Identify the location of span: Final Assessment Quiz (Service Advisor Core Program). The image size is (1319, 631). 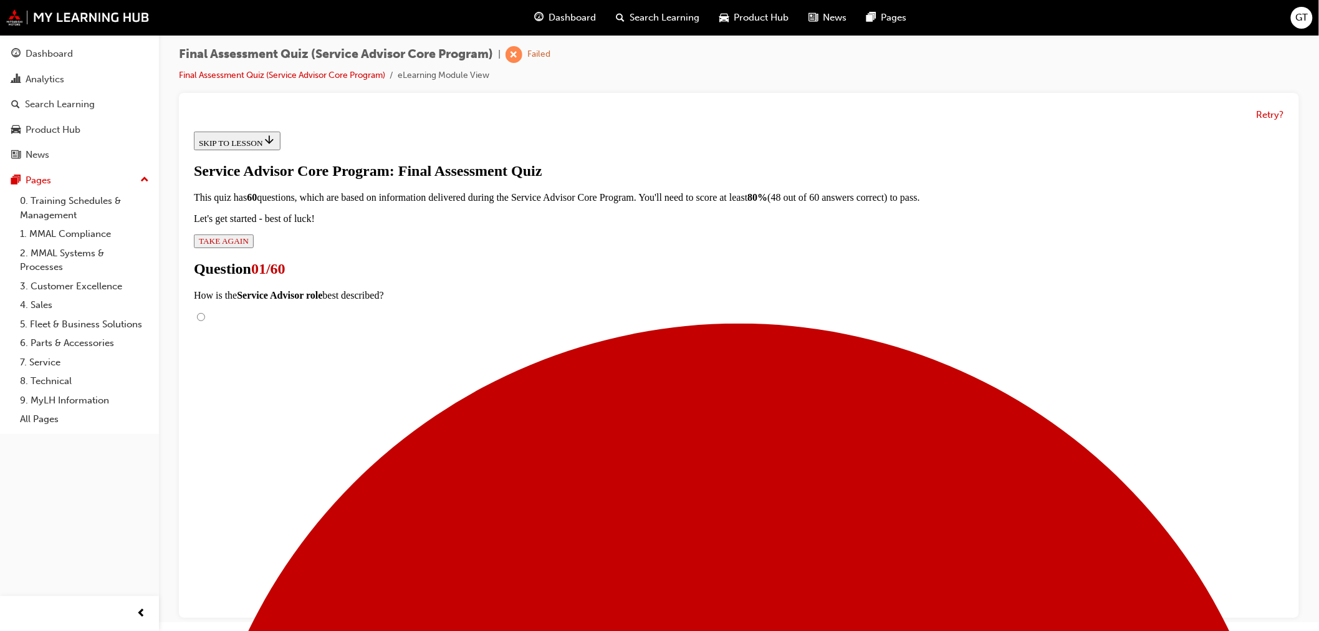
(336, 54).